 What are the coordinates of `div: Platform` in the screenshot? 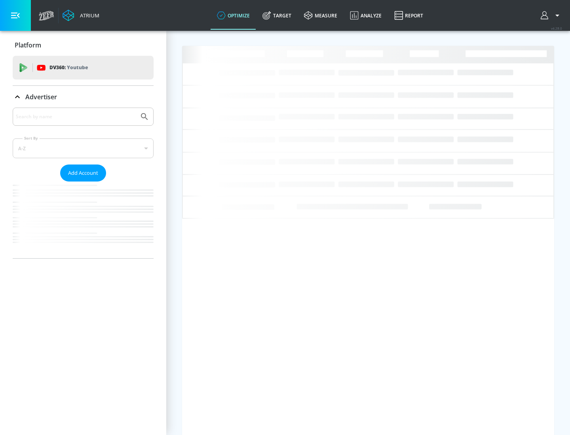 It's located at (83, 45).